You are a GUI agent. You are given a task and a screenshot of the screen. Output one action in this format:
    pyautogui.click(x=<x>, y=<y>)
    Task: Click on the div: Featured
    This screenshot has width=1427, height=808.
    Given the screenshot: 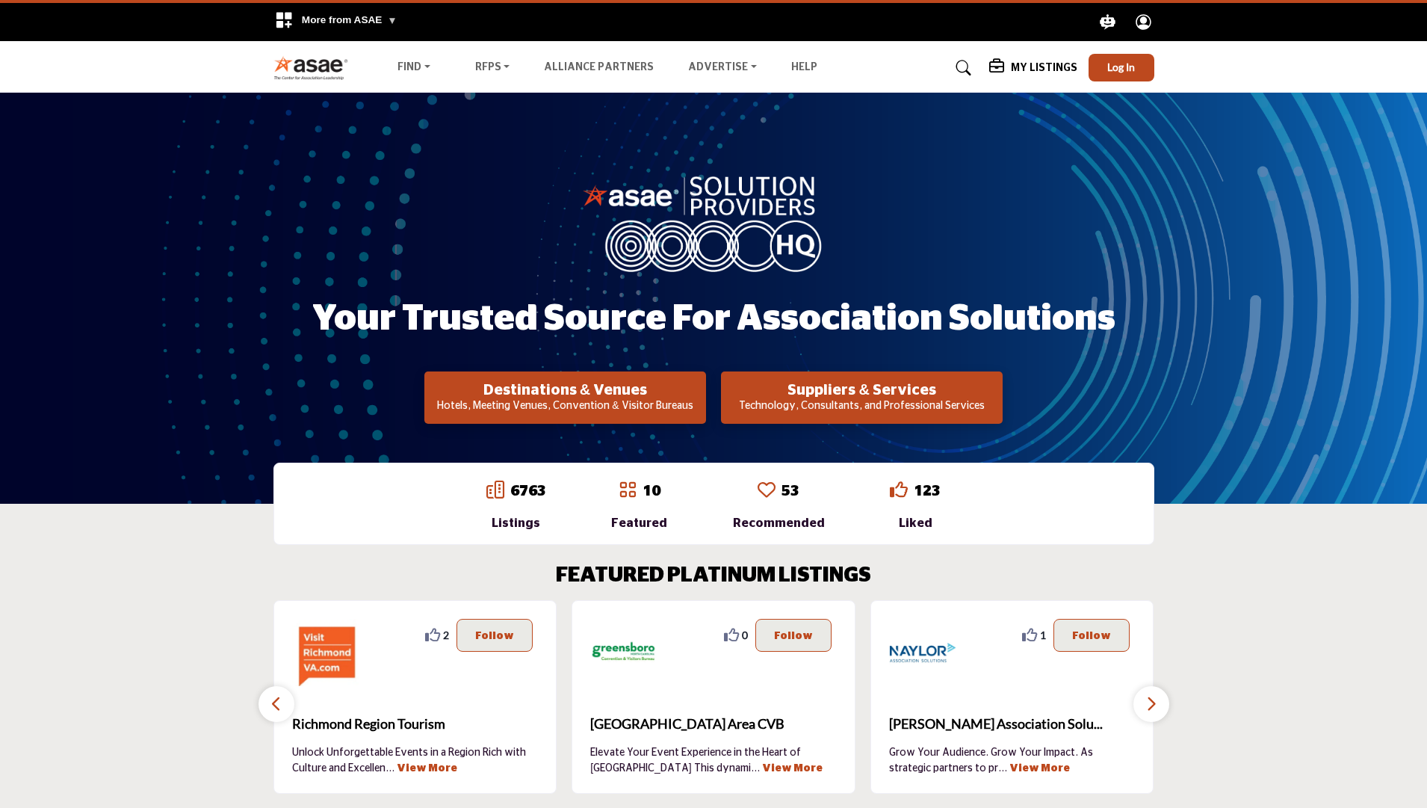 What is the action you would take?
    pyautogui.click(x=639, y=523)
    